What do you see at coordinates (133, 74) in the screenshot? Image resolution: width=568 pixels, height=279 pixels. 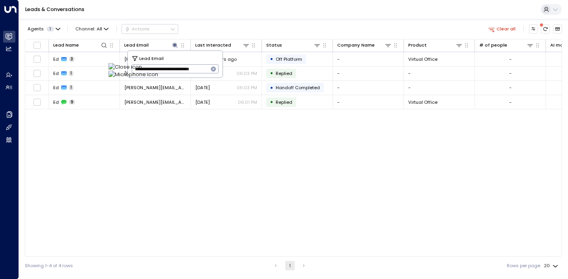 I see `img: Microphone icon` at bounding box center [133, 74].